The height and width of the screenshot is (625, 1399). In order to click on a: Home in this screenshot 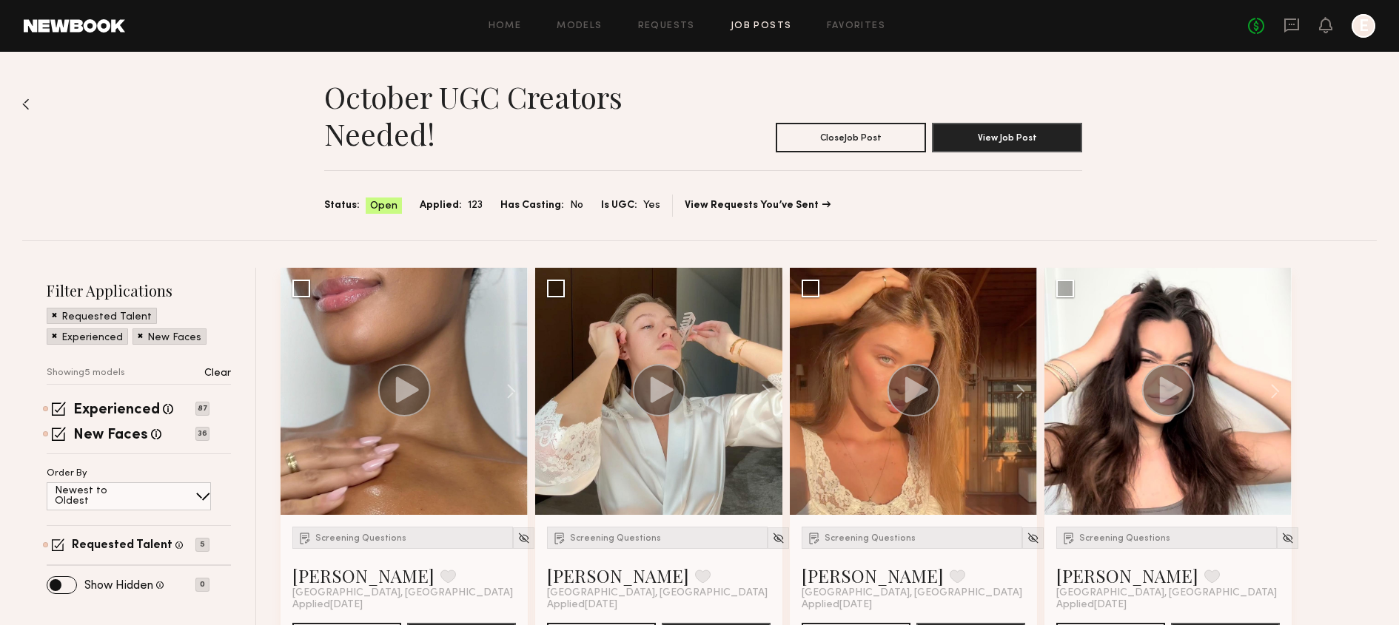, I will do `click(505, 26)`.